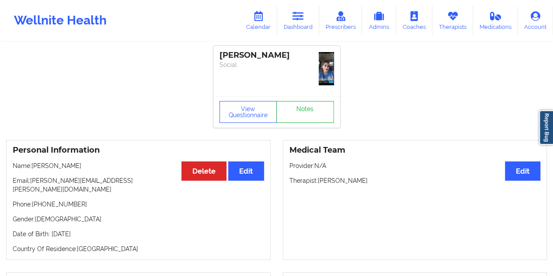  I want to click on a: Medications, so click(495, 21).